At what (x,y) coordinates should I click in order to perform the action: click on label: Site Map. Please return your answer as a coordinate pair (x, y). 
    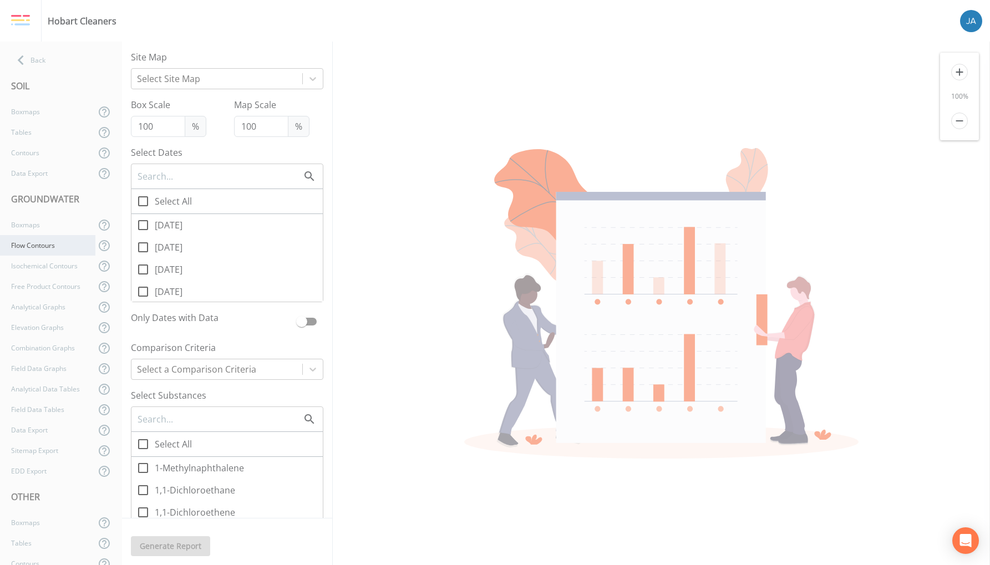
    Looking at the image, I should click on (227, 57).